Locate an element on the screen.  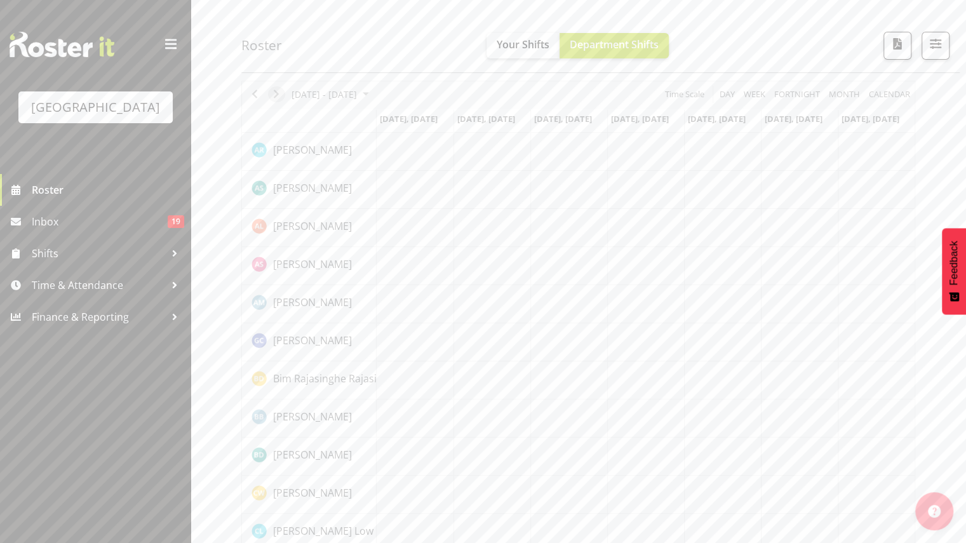
img: help-xxl-2.png is located at coordinates (934, 511).